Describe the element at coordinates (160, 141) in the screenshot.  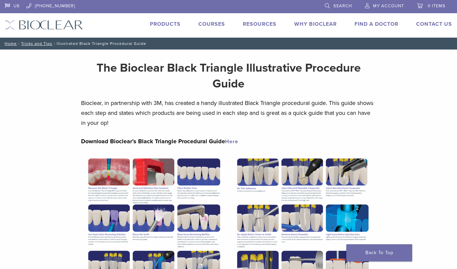
I see `strong: Download Bioclear’s Black Triangle Procedural Guide` at that location.